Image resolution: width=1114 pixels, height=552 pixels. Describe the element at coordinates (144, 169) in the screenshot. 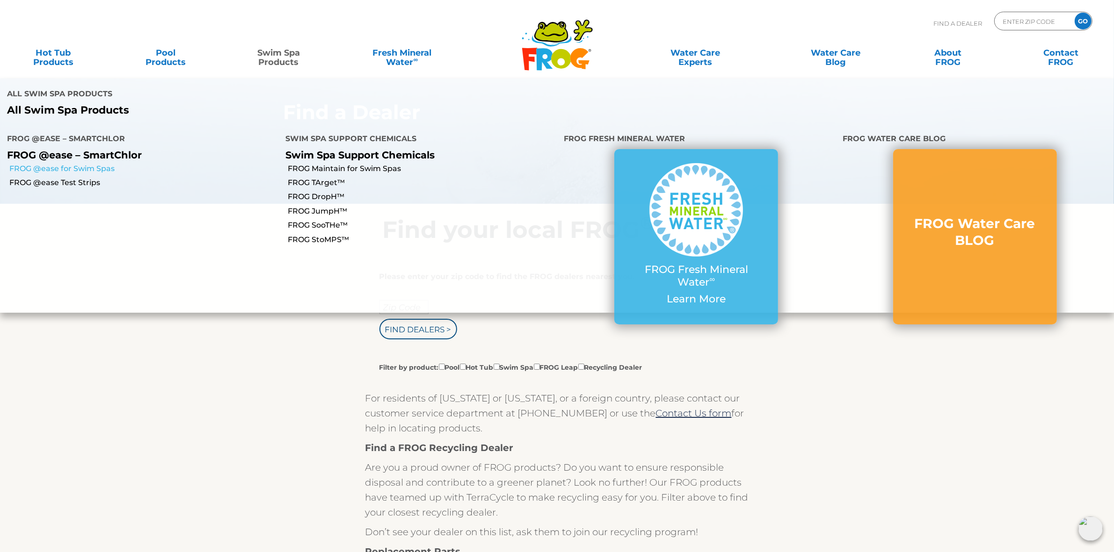

I see `a: FROG @ease for Swim Spas` at that location.